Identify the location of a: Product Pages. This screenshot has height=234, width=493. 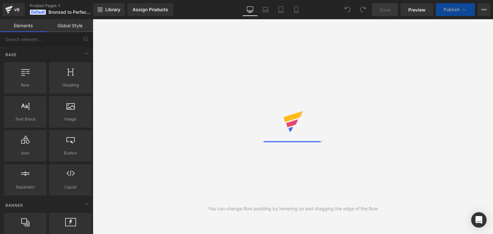
(67, 6).